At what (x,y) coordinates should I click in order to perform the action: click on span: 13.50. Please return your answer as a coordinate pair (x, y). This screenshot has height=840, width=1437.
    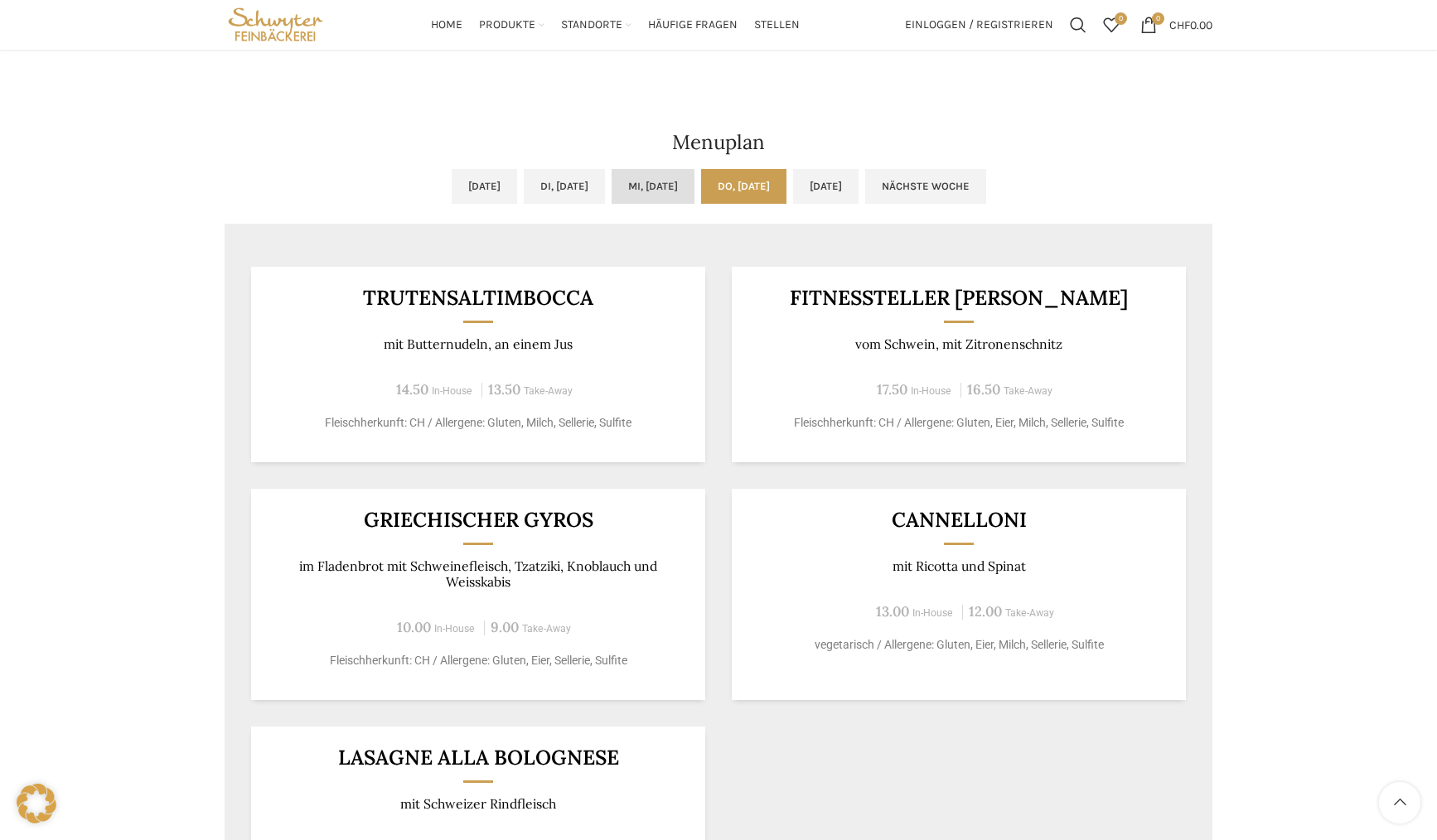
    Looking at the image, I should click on (504, 390).